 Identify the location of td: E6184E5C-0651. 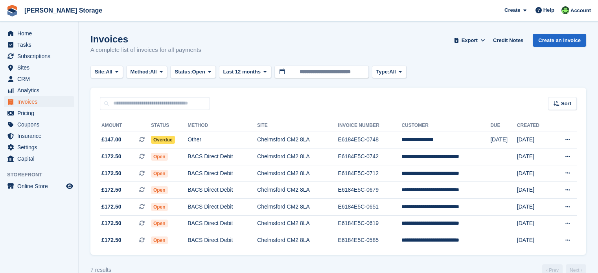
(370, 207).